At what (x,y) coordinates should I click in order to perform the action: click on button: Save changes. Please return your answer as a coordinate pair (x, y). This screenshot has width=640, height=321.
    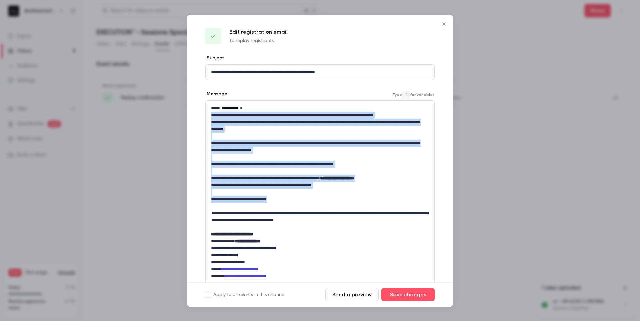
    Looking at the image, I should click on (408, 295).